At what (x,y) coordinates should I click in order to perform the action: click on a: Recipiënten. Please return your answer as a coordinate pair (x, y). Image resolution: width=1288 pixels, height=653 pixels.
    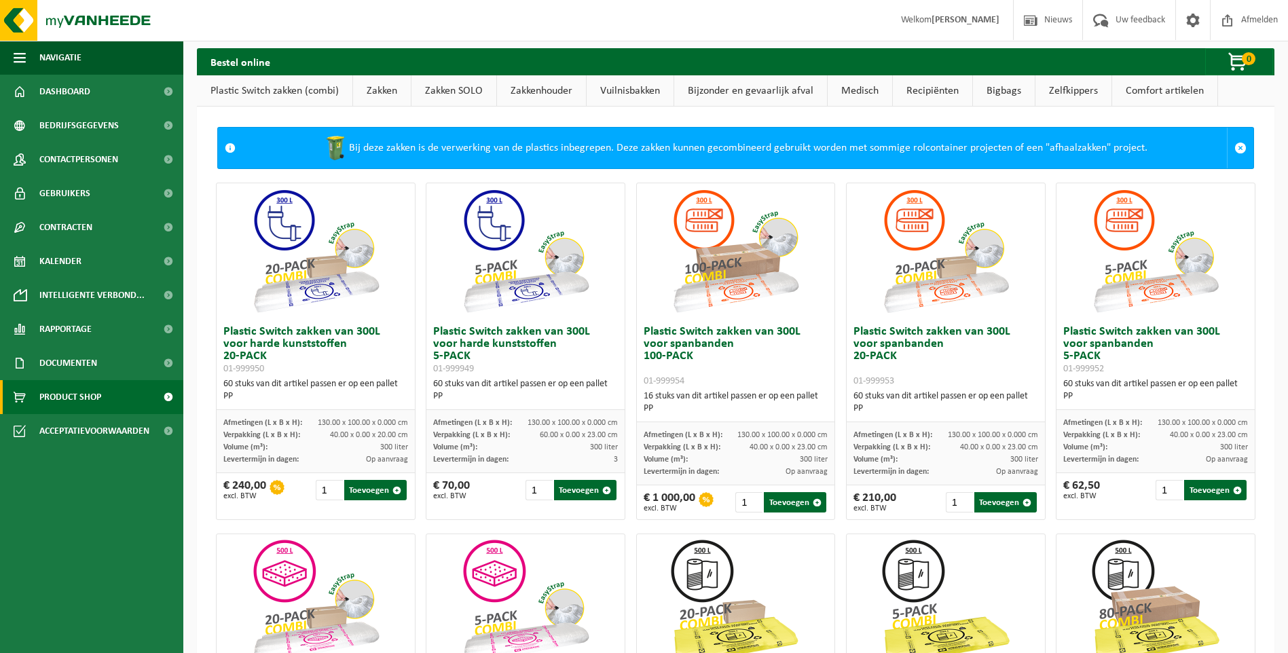
    Looking at the image, I should click on (932, 91).